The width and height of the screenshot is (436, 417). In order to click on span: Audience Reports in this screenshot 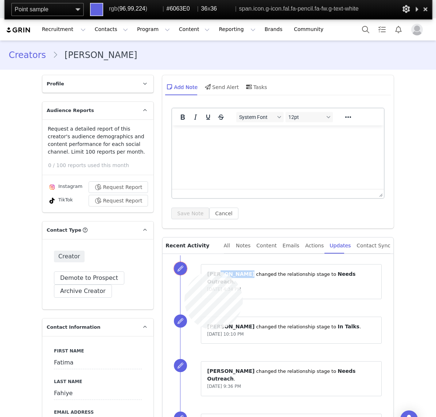, I will do `click(70, 111)`.